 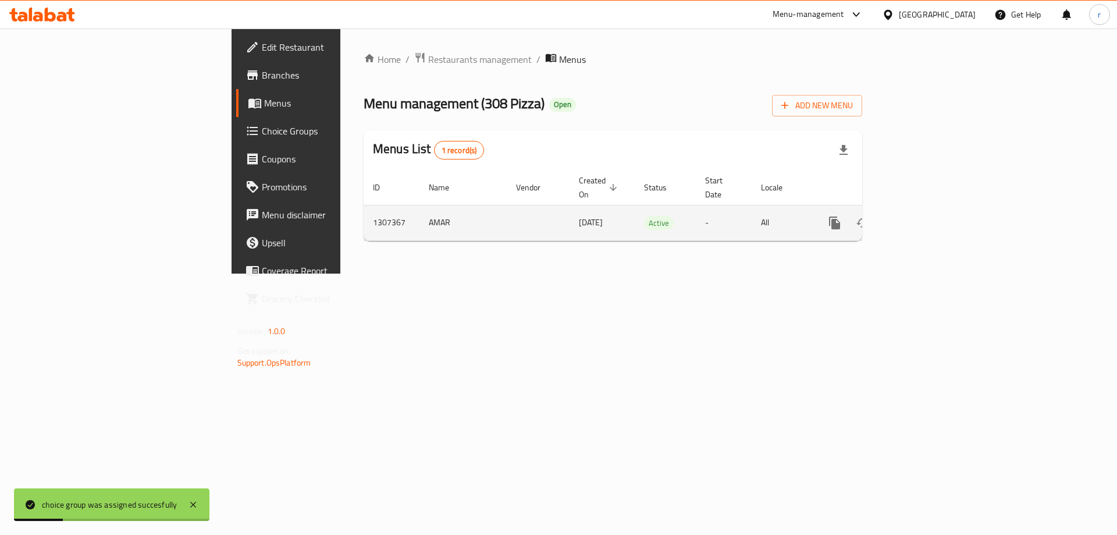 I want to click on nav: breadcrumb, so click(x=613, y=59).